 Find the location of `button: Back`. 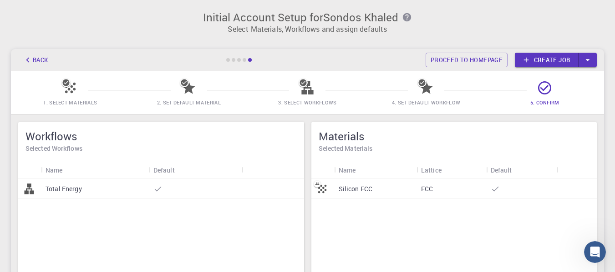

button: Back is located at coordinates (35, 60).